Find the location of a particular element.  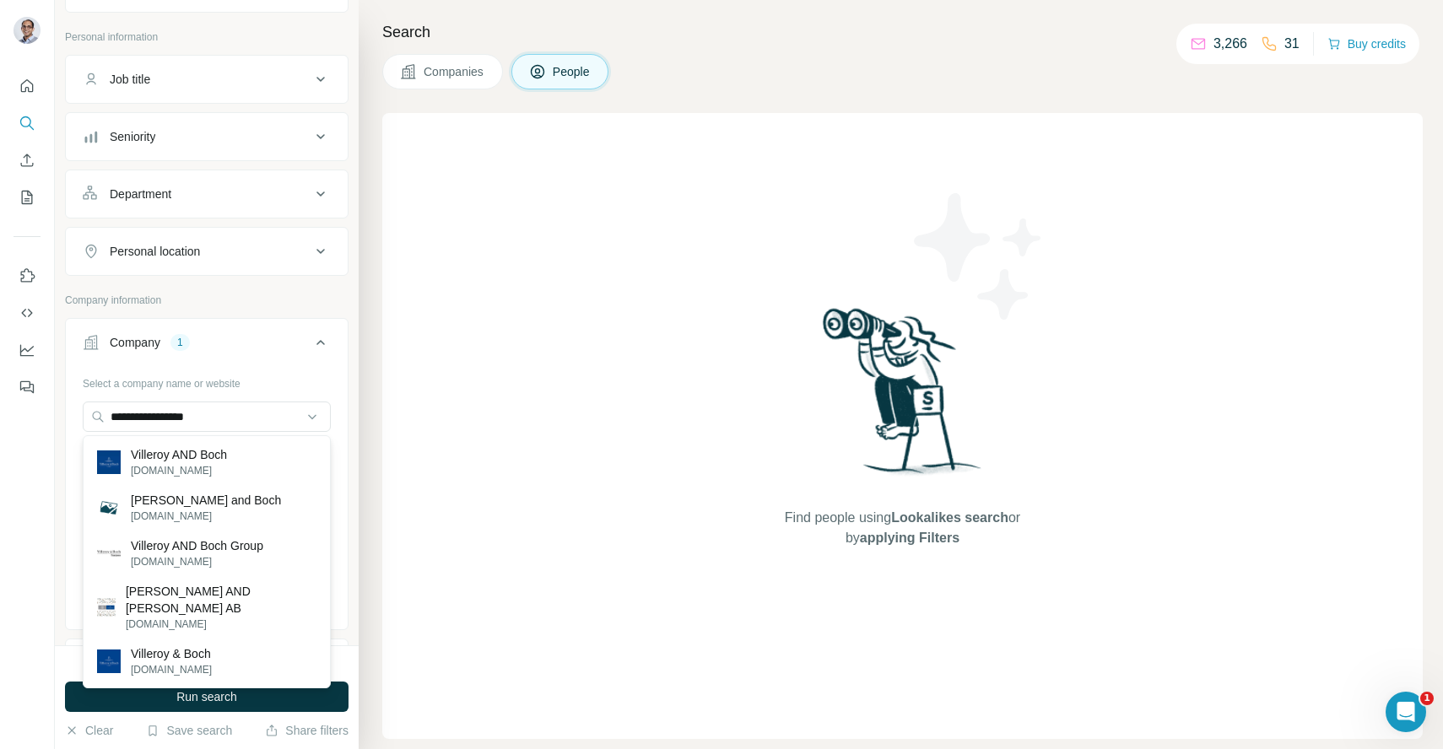

button: Industry is located at coordinates (207, 663).